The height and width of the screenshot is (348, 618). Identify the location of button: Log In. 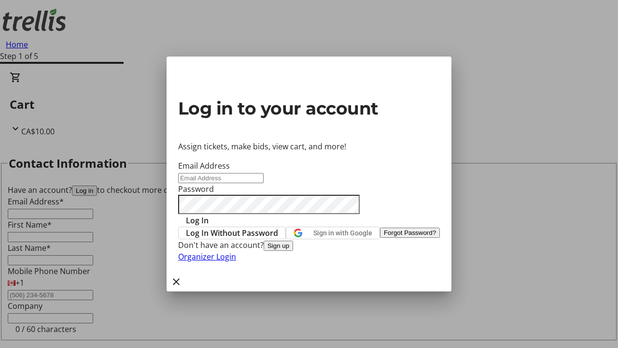
(197, 220).